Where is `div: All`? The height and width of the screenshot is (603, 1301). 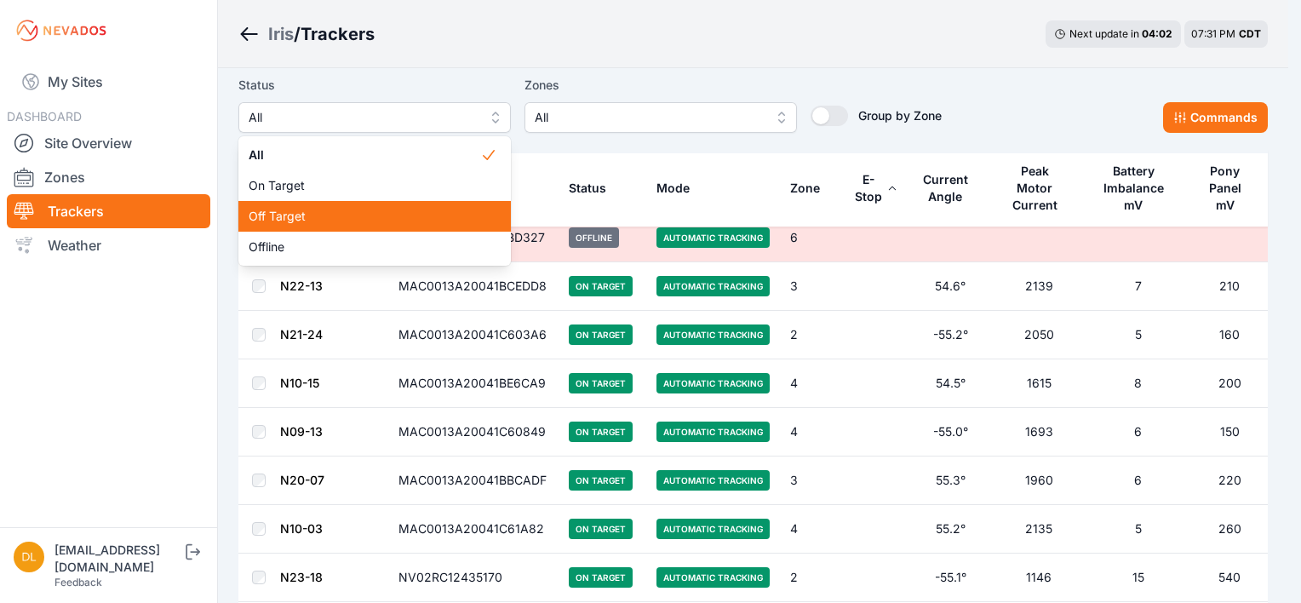
div: All is located at coordinates (375, 201).